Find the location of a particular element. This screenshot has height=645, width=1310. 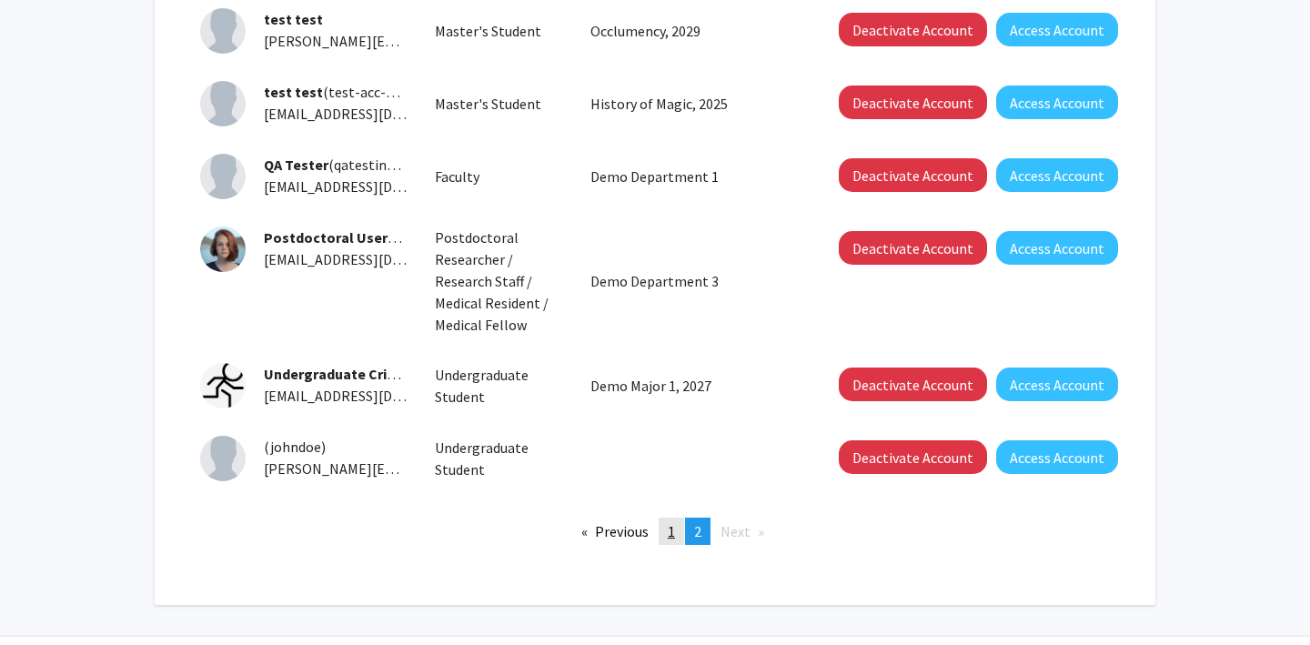

span: 2 is located at coordinates (698, 531).